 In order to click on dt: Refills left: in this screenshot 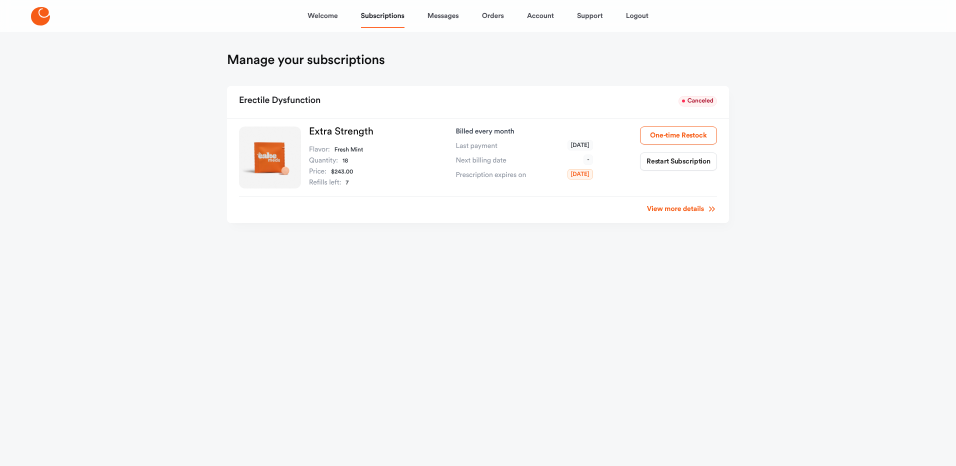, I will do `click(325, 183)`.